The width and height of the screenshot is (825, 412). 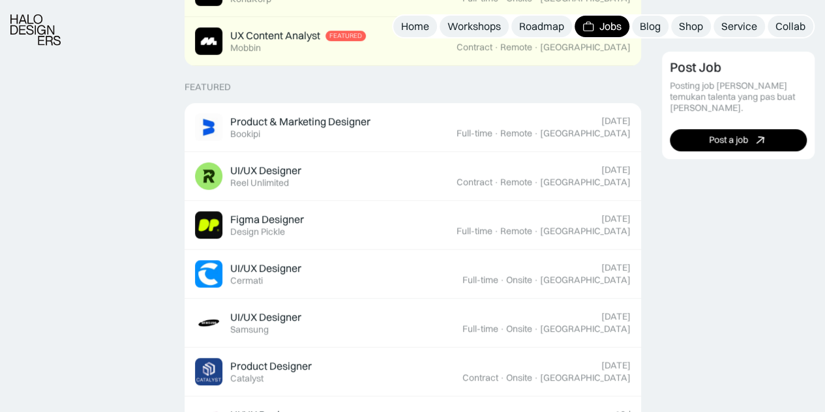 I want to click on div: Blog, so click(x=650, y=26).